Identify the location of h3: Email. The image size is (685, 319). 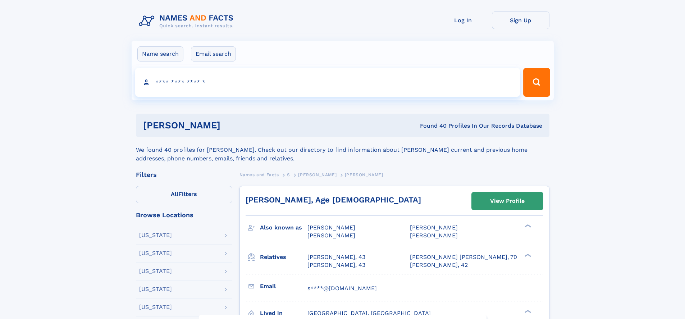
(284, 286).